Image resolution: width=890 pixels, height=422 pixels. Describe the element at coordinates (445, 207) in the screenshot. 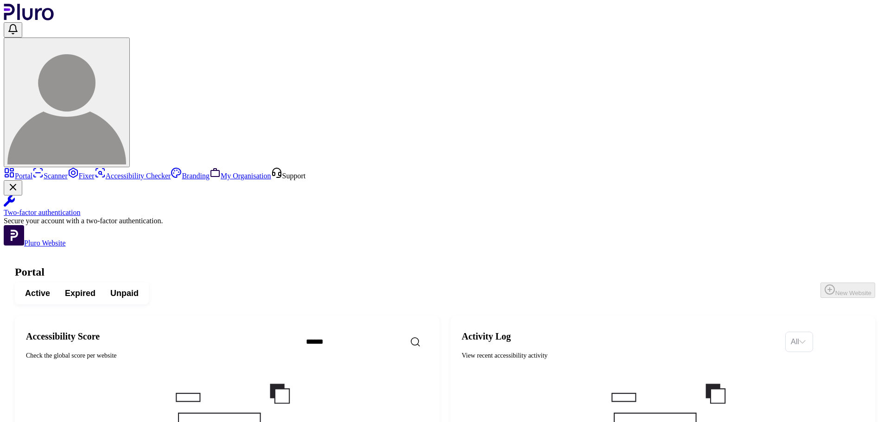

I see `aside: Sidebar menu` at that location.